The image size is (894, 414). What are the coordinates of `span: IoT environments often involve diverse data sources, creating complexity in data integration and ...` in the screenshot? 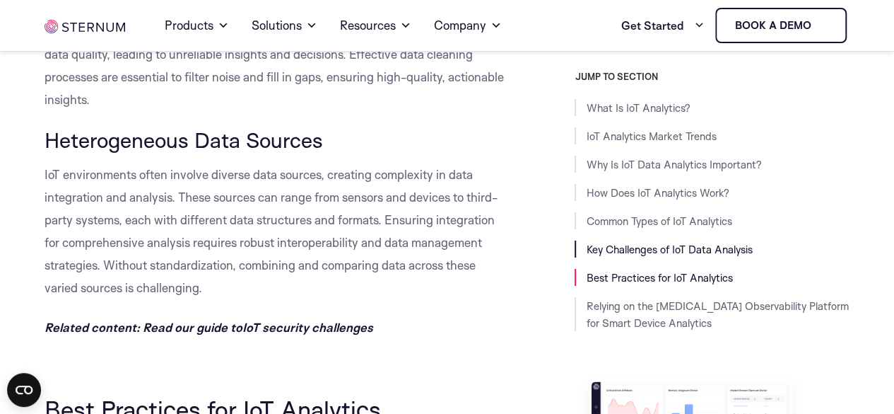 It's located at (271, 230).